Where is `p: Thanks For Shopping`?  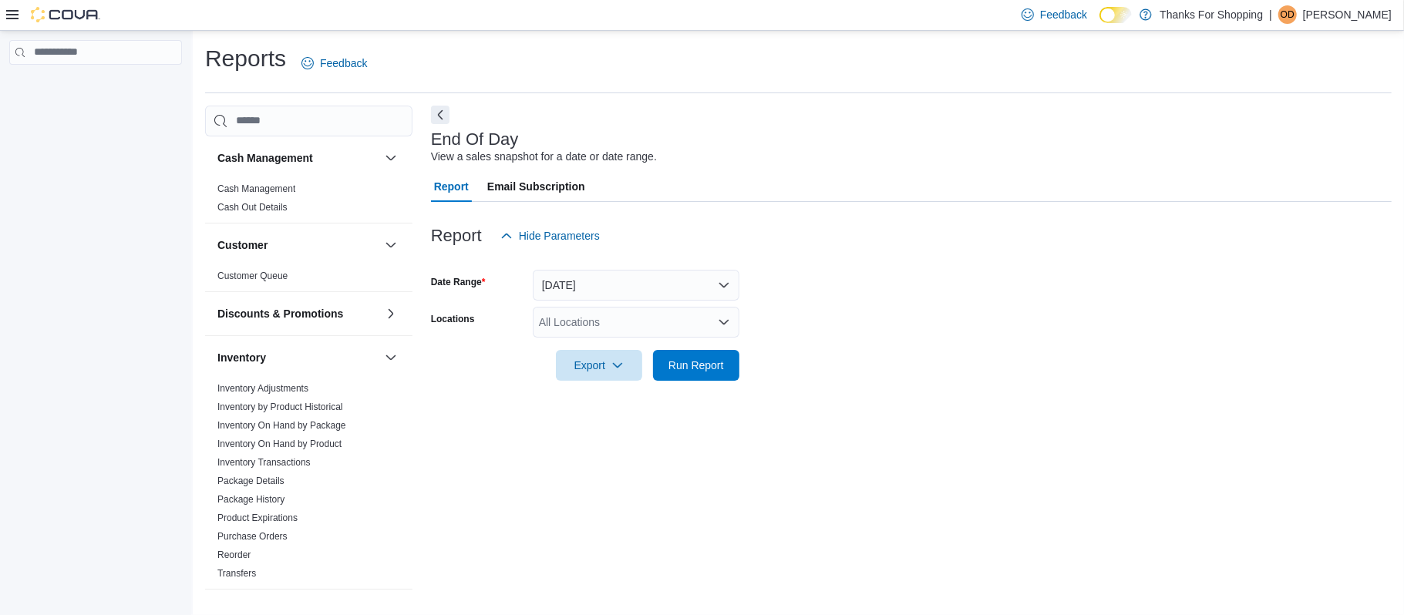
p: Thanks For Shopping is located at coordinates (1212, 15).